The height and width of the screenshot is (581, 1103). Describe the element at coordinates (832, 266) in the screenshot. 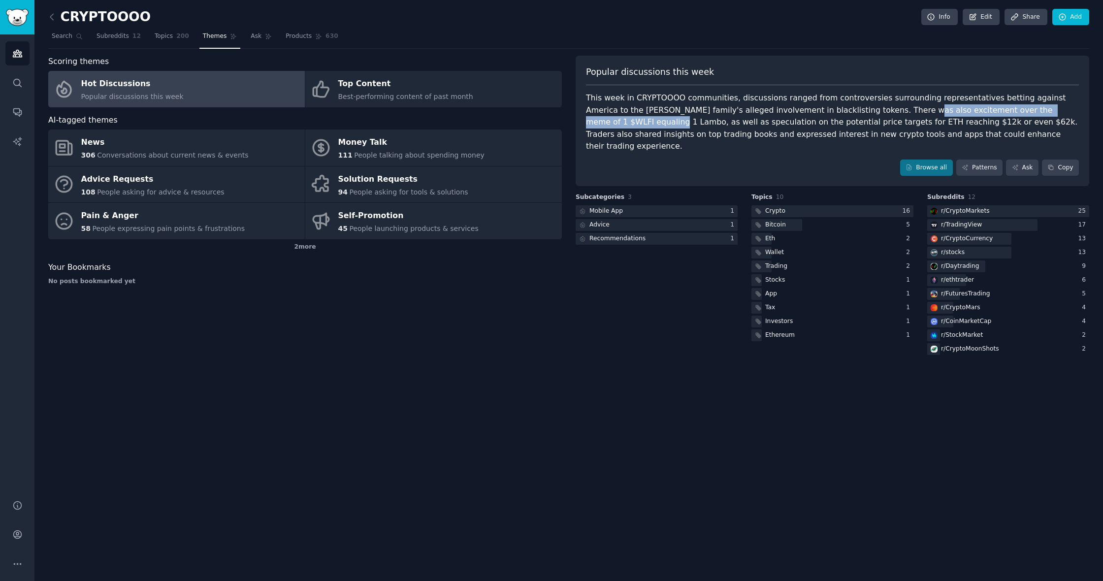

I see `a: Trading2` at that location.